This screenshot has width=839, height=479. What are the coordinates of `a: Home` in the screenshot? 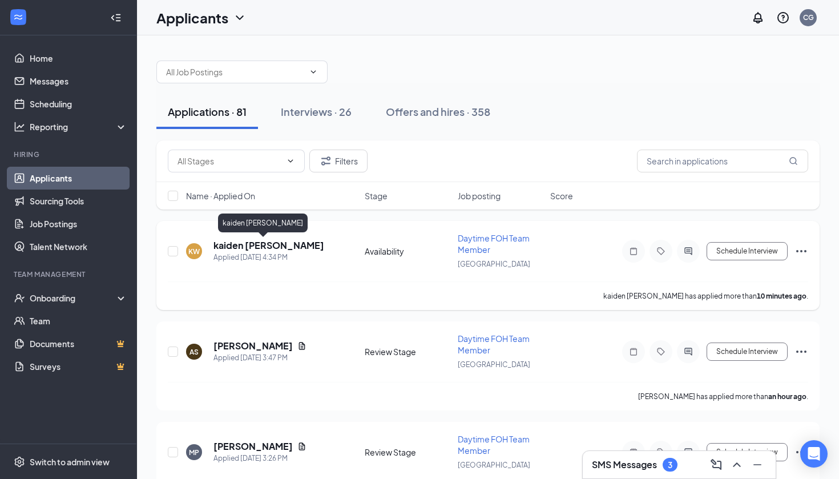 It's located at (78, 58).